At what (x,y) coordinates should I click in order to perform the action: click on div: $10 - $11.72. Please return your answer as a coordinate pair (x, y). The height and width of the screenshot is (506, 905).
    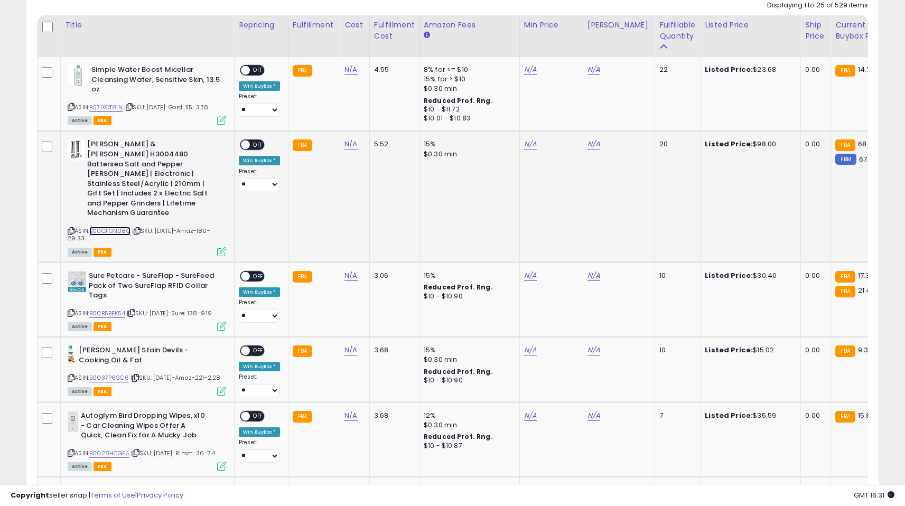
    Looking at the image, I should click on (467, 109).